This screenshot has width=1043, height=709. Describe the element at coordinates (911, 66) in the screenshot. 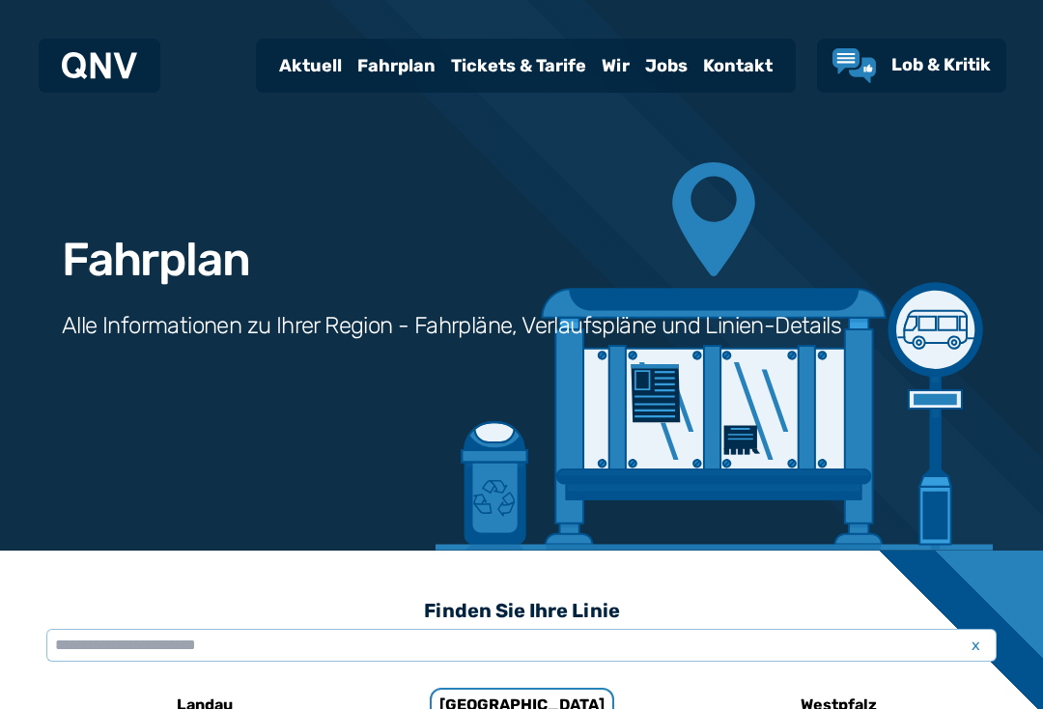

I see `a: Lob & Kritik` at that location.